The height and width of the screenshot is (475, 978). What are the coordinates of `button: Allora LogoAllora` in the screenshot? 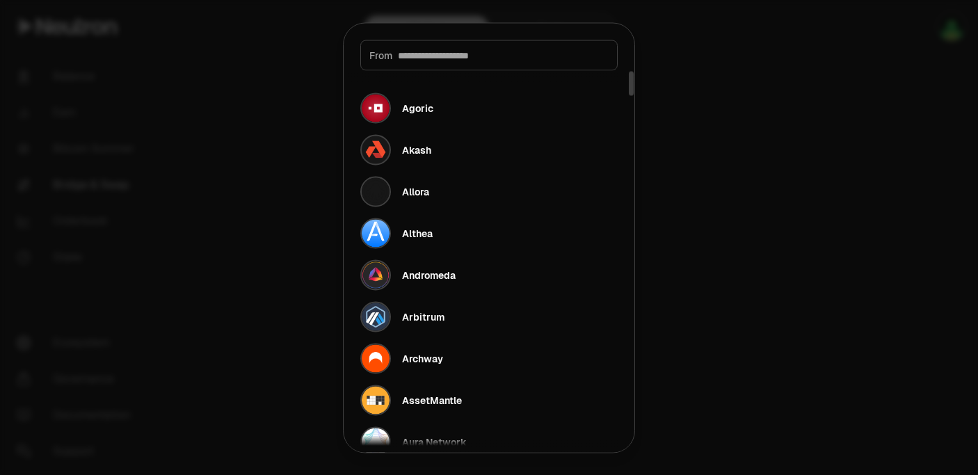 It's located at (489, 191).